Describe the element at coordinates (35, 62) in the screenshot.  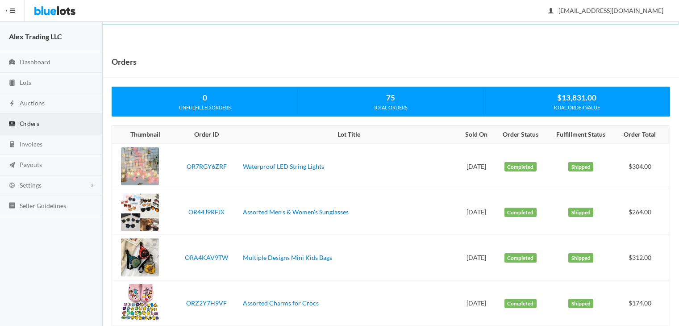
I see `span: Dashboard` at that location.